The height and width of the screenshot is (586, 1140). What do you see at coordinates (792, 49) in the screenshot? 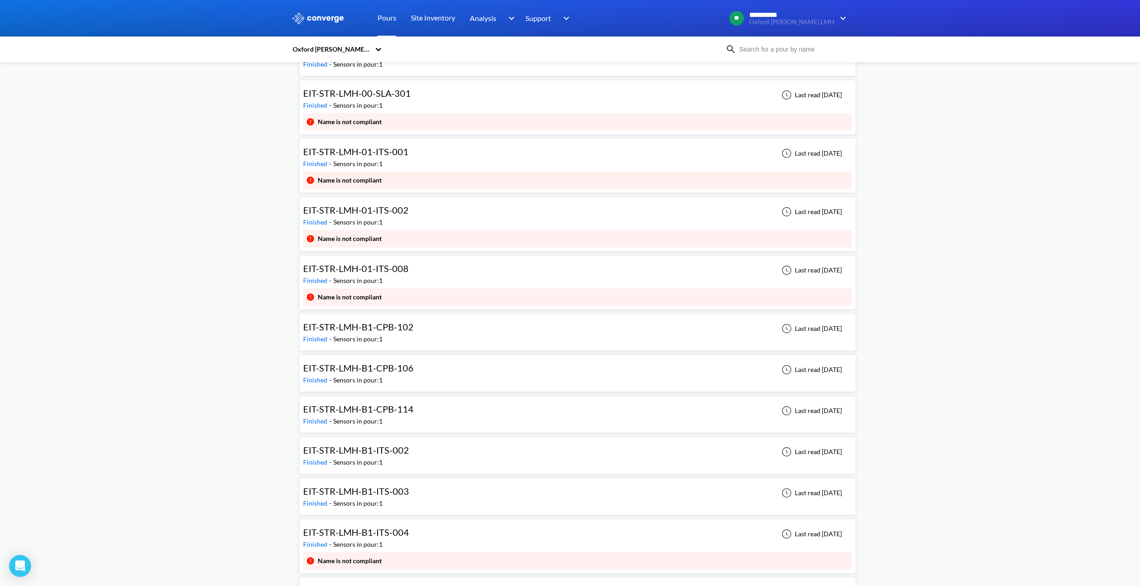
I see `input: Search for a pour by name` at bounding box center [792, 49].